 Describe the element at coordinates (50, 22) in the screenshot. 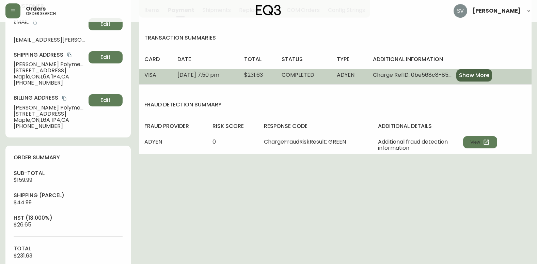

I see `h4: Email` at that location.